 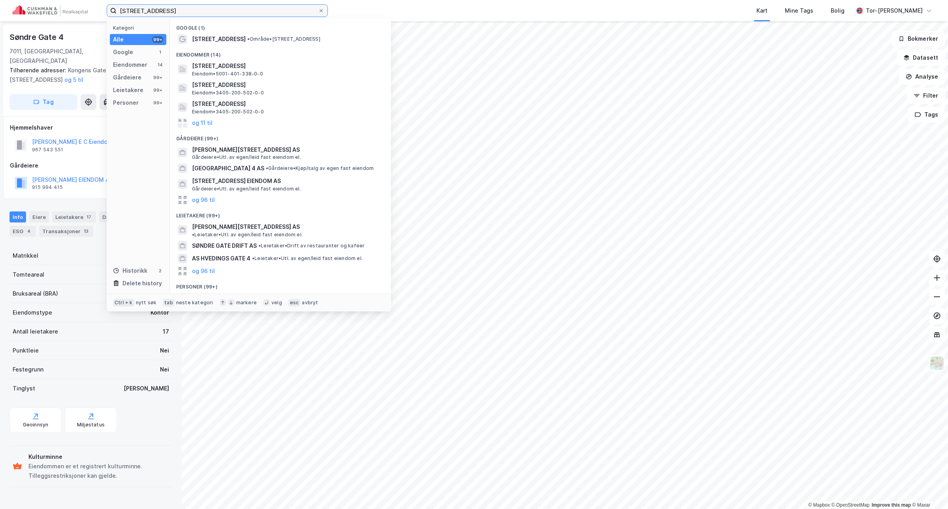 I want to click on div: Festegrunn, so click(x=28, y=369).